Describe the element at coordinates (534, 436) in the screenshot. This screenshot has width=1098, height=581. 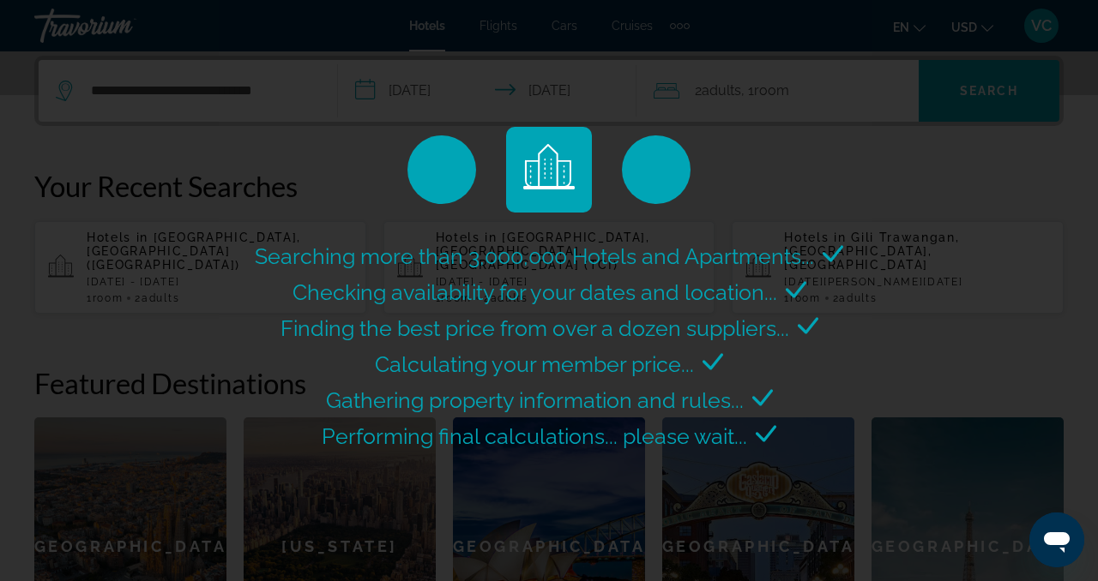
I see `span: Performing final calculations... please wait...` at that location.